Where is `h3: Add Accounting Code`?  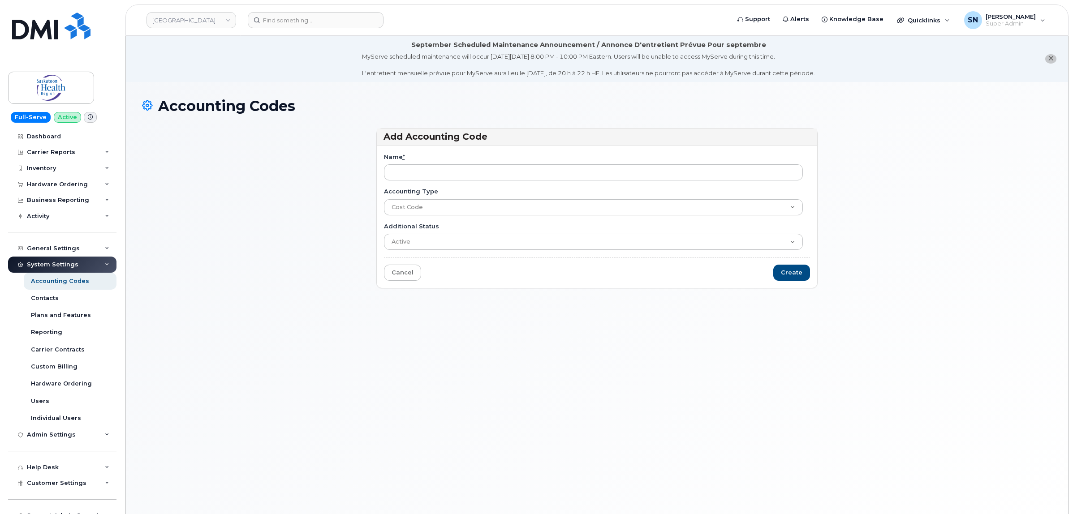 h3: Add Accounting Code is located at coordinates (597, 137).